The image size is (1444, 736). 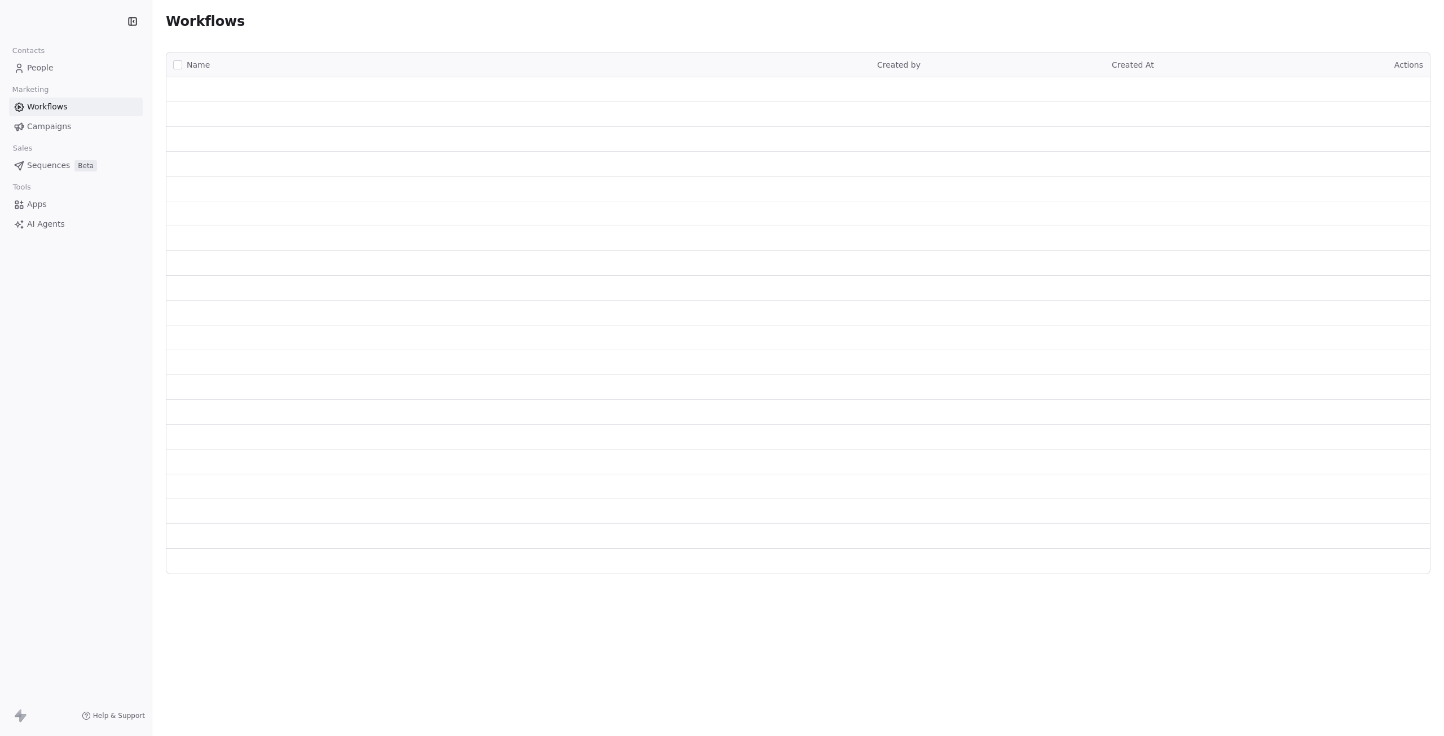 What do you see at coordinates (899, 65) in the screenshot?
I see `span: Created by` at bounding box center [899, 65].